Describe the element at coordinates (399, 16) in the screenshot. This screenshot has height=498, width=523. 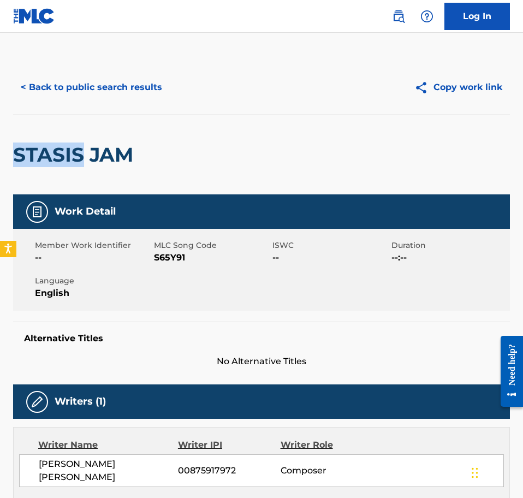
I see `img: search` at that location.